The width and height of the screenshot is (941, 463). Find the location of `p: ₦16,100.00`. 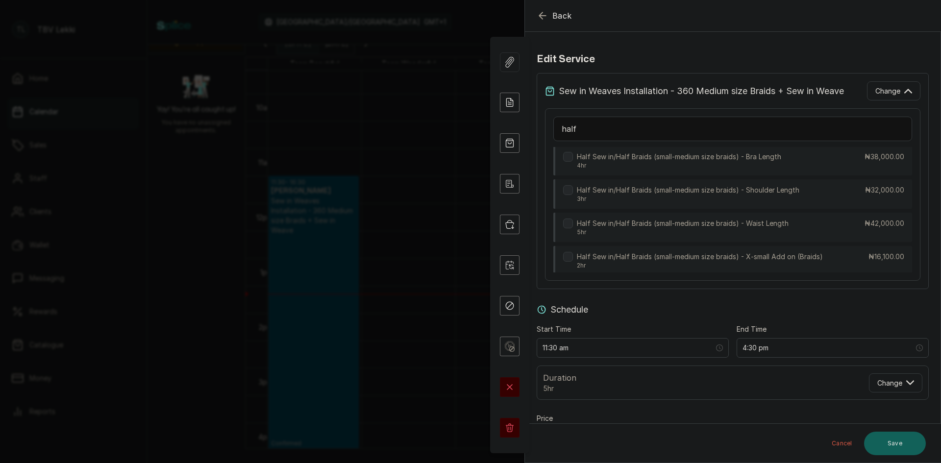

p: ₦16,100.00 is located at coordinates (886, 257).